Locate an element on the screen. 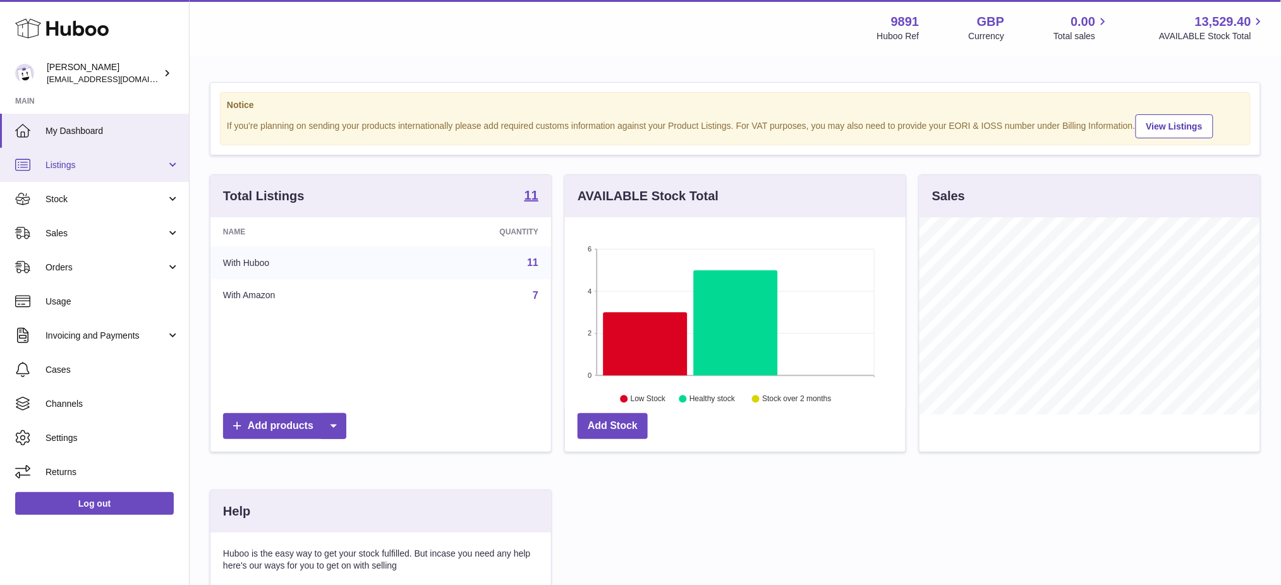  a: 0.00 Total sales is located at coordinates (1082, 28).